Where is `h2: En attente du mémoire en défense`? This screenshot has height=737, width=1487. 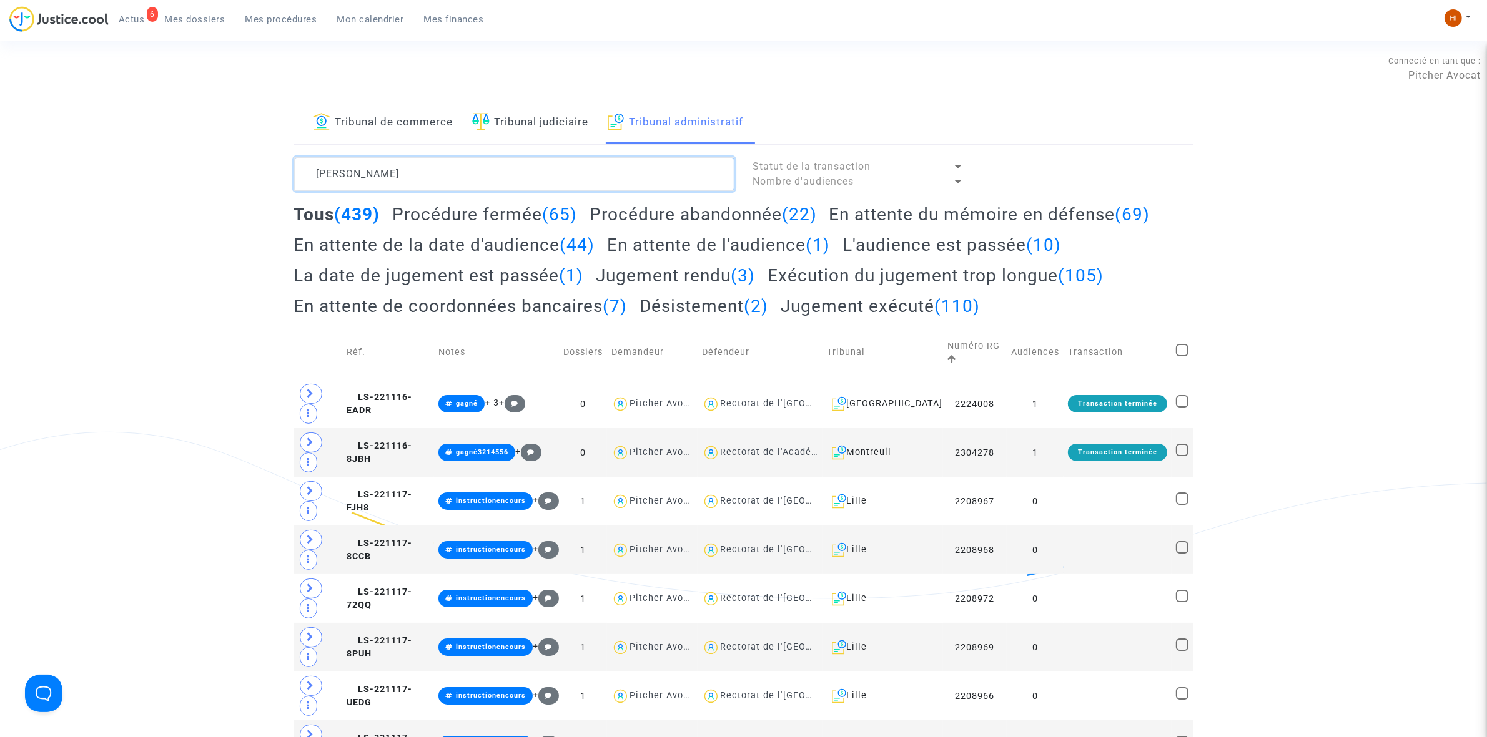 h2: En attente du mémoire en défense is located at coordinates (989, 214).